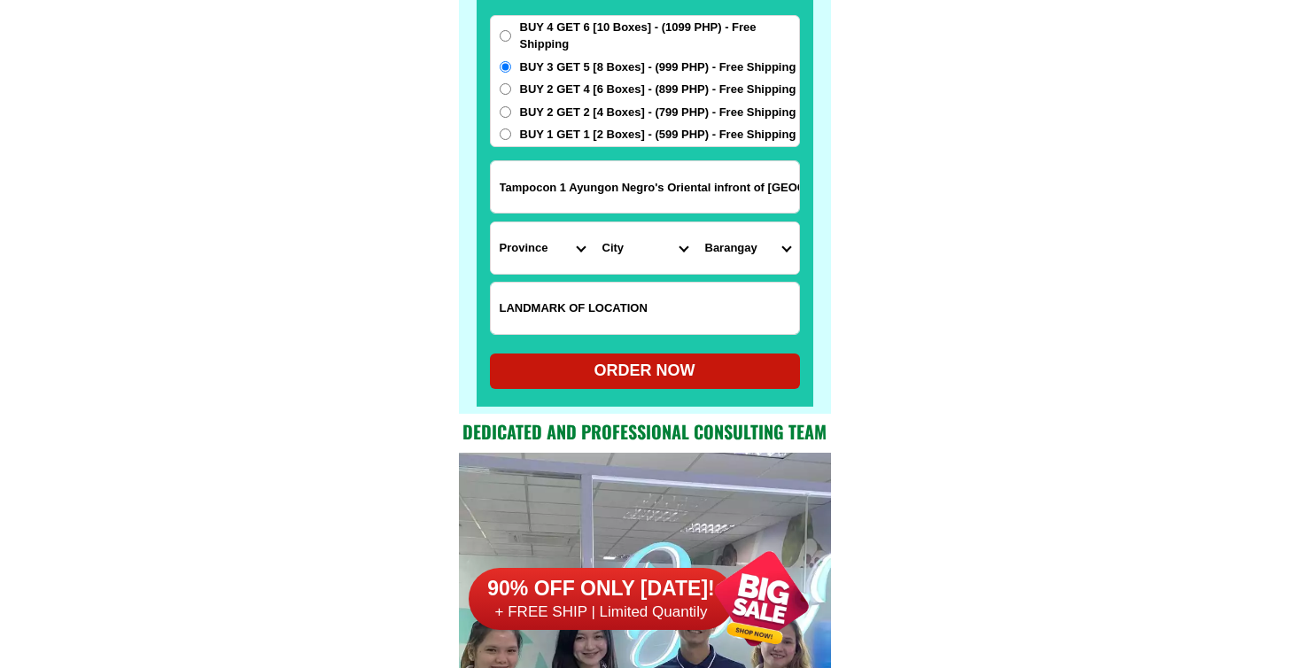 Image resolution: width=1289 pixels, height=668 pixels. I want to click on span: BUY 4 GET 6 [10 Boxes] - (1099 PHP) - Free Shipping, so click(659, 35).